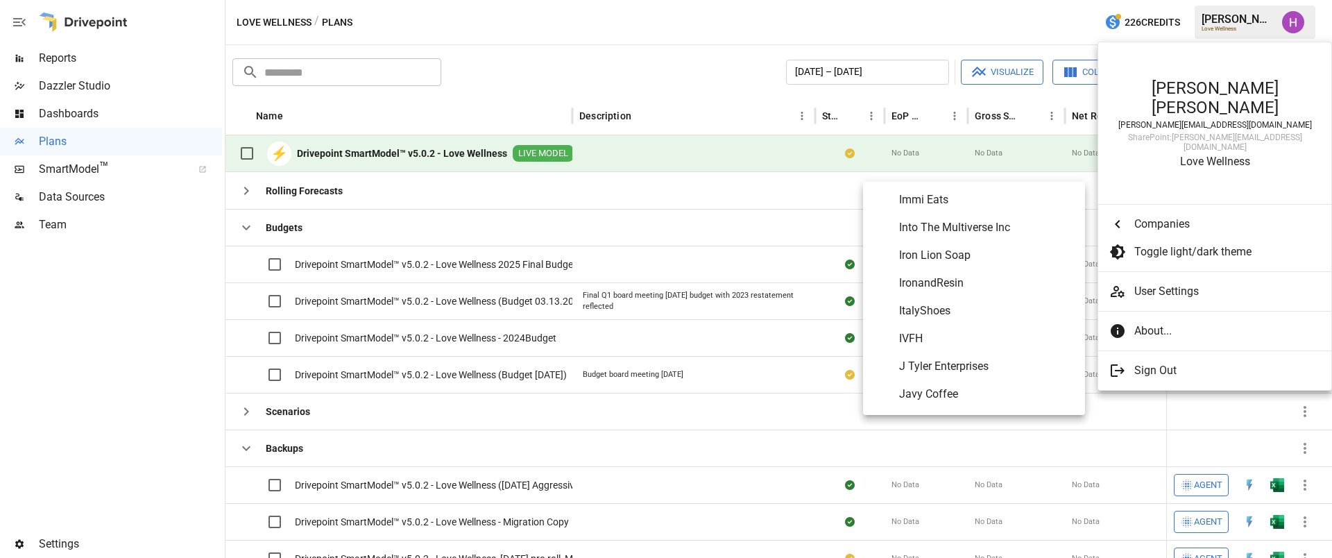 Image resolution: width=1332 pixels, height=558 pixels. What do you see at coordinates (987, 394) in the screenshot?
I see `span: Javy Coffee` at bounding box center [987, 394].